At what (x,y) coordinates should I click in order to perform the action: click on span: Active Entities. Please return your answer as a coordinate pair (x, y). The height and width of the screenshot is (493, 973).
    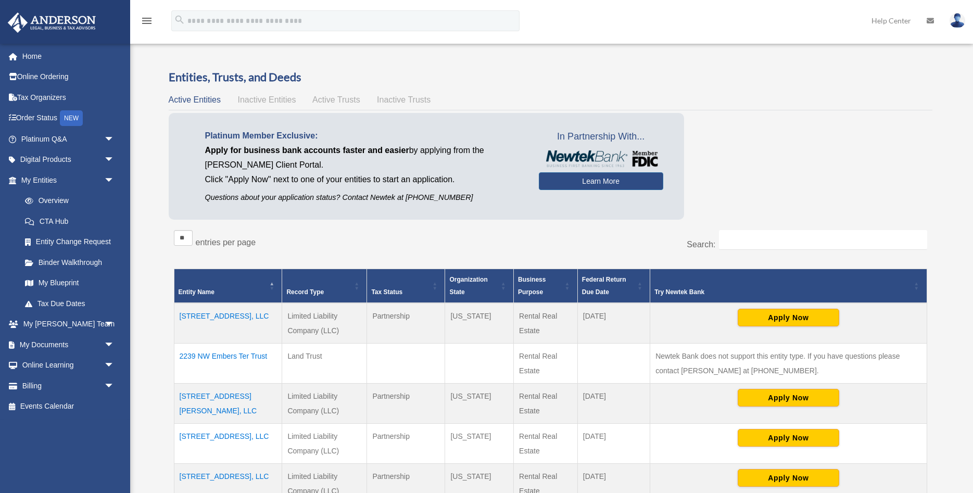
    Looking at the image, I should click on (195, 99).